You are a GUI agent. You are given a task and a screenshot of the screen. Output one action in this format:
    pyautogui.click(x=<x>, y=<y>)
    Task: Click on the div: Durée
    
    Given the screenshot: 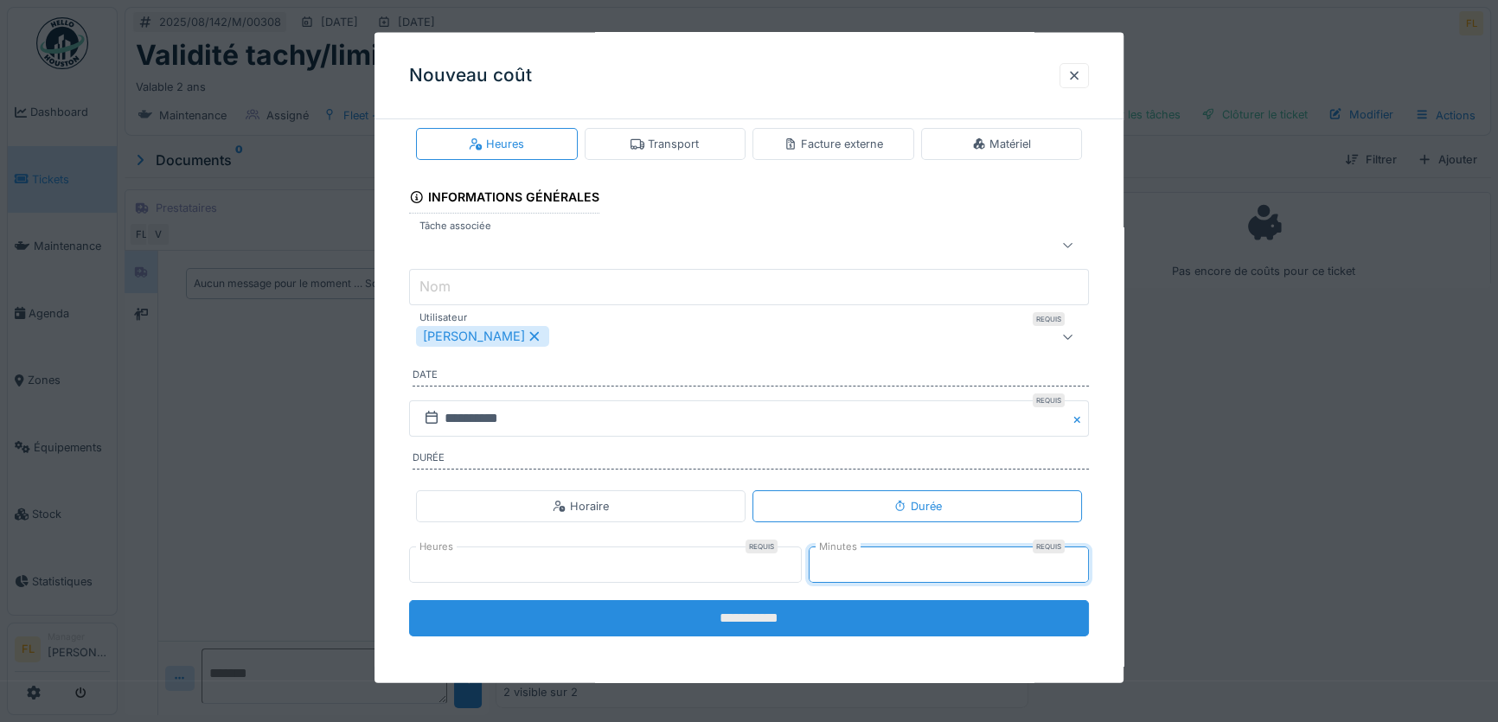 What is the action you would take?
    pyautogui.click(x=918, y=505)
    